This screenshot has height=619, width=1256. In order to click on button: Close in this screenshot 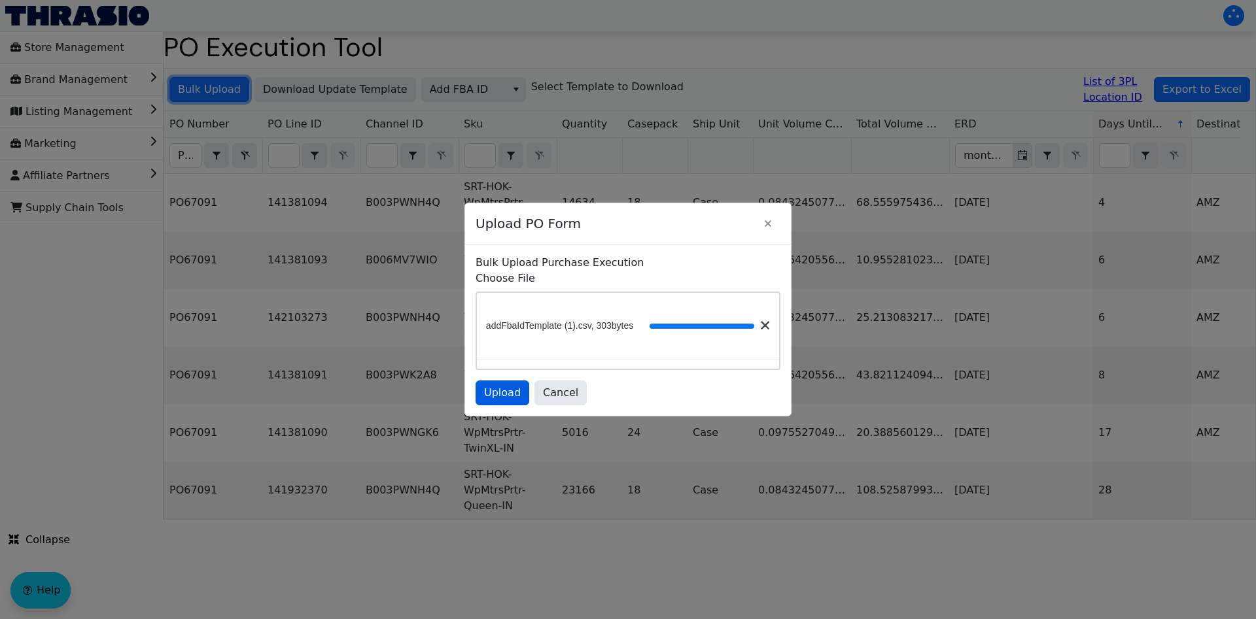, I will do `click(768, 224)`.